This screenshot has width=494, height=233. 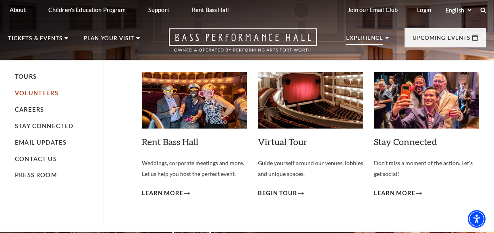 I want to click on img: Virtual Tour, so click(x=310, y=100).